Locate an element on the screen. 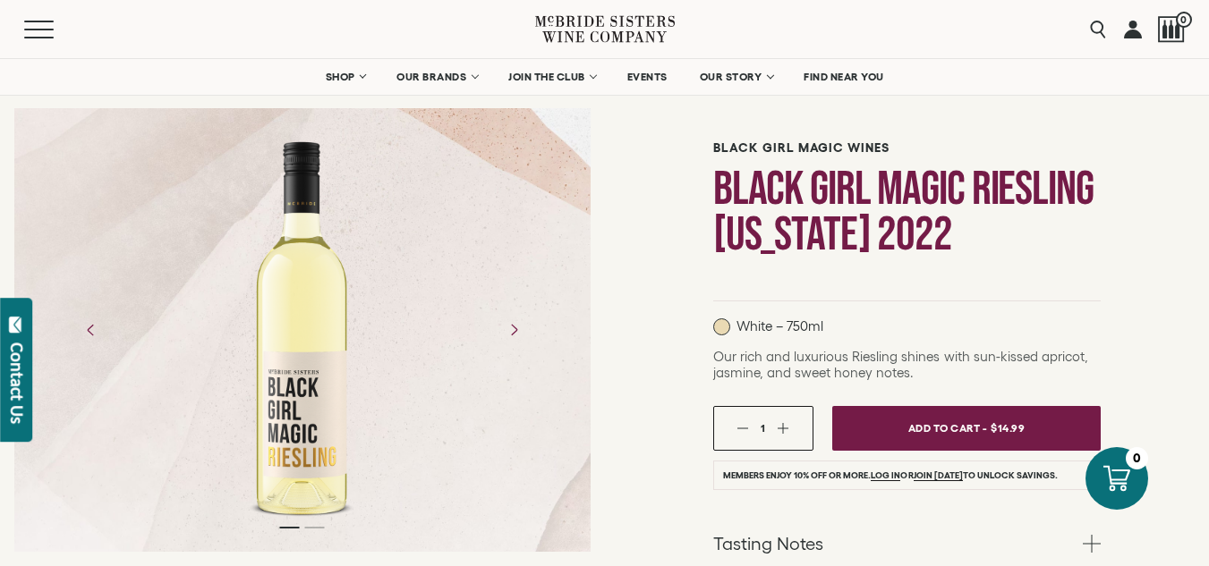  h6: Black Girl Magic Wines is located at coordinates (906, 148).